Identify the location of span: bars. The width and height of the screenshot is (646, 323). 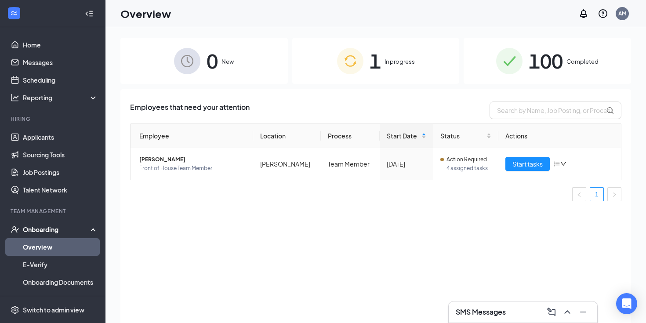
(557, 164).